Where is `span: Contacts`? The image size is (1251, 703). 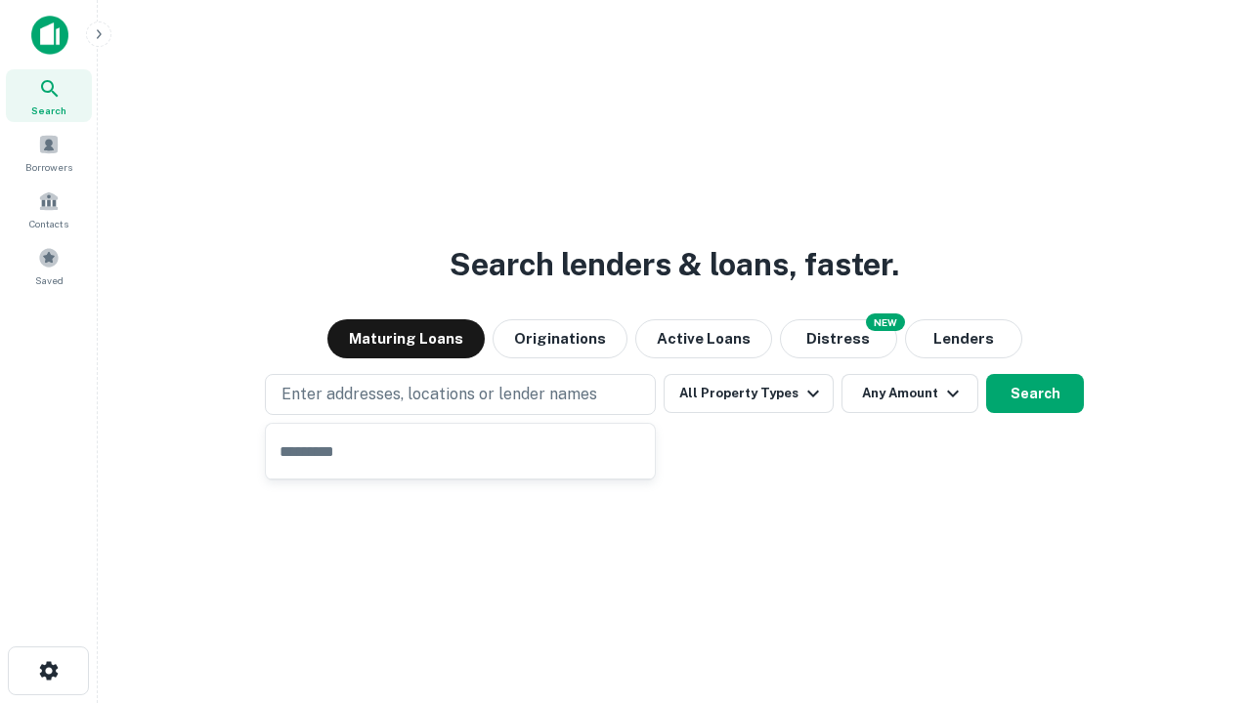
span: Contacts is located at coordinates (49, 224).